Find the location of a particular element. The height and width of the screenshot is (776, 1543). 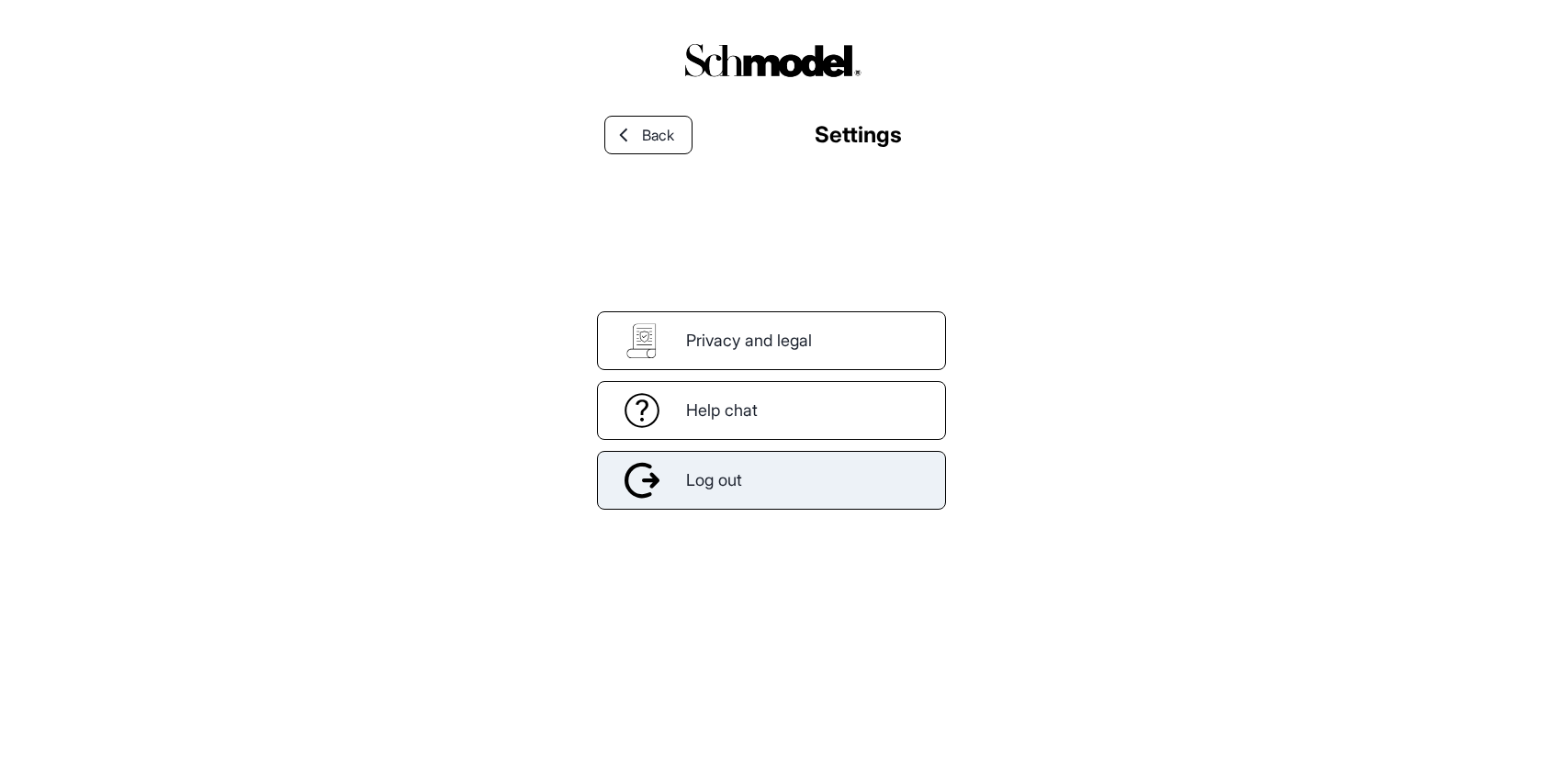

span: Log out is located at coordinates (714, 480).